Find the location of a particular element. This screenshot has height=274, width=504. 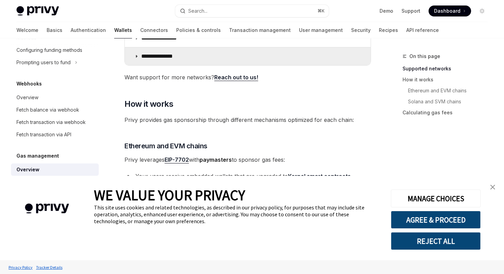

span: Dashboard is located at coordinates (447, 11).